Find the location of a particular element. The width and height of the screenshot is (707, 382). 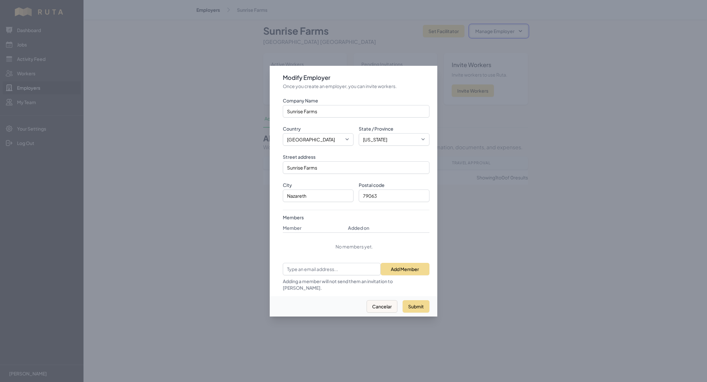

label: Postal code is located at coordinates (394, 185).